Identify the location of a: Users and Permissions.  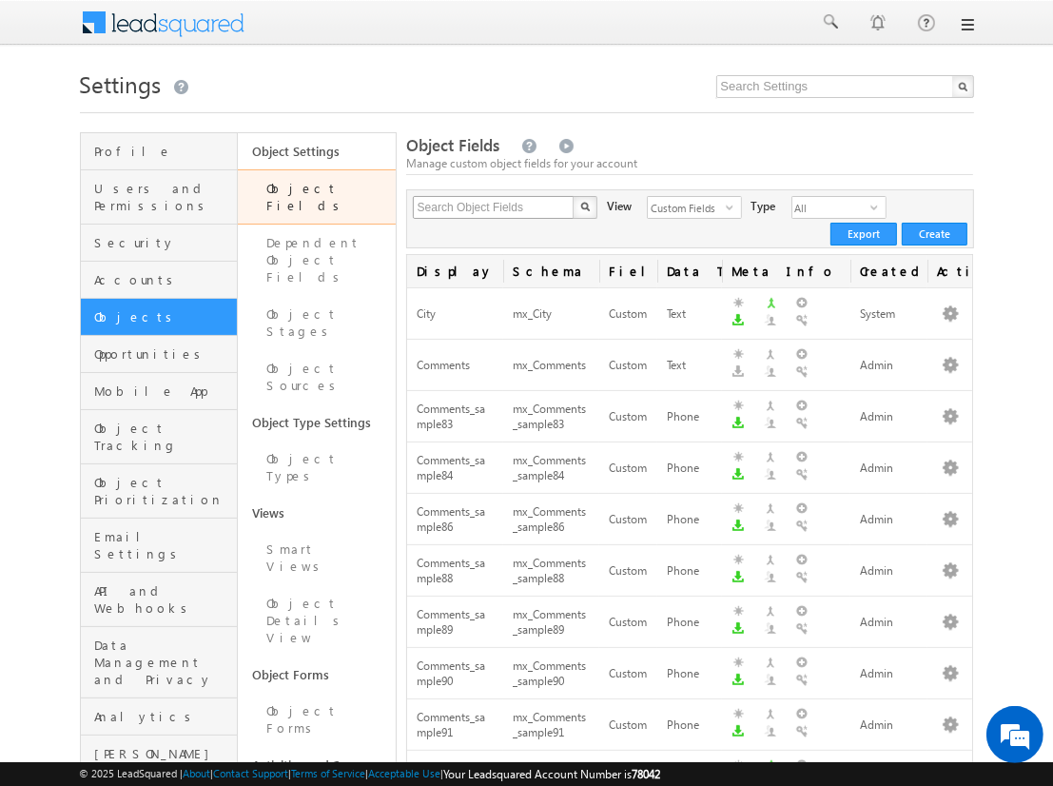
(159, 197).